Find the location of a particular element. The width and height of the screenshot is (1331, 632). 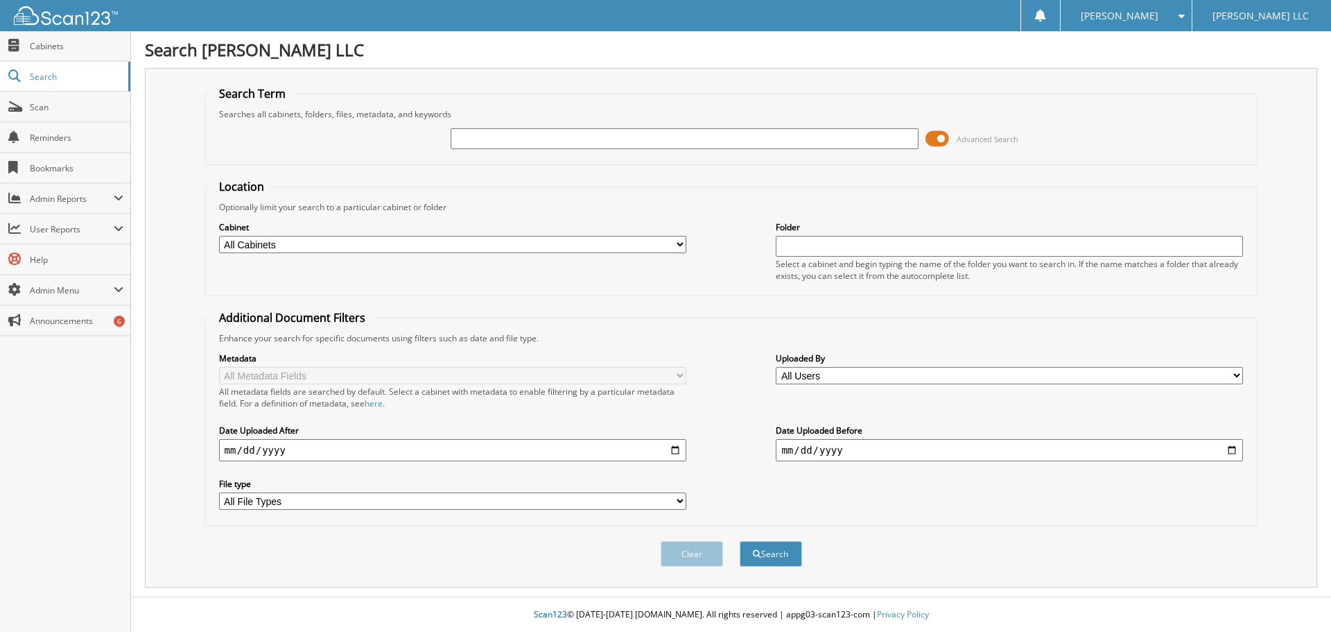

label: Folder is located at coordinates (1009, 227).